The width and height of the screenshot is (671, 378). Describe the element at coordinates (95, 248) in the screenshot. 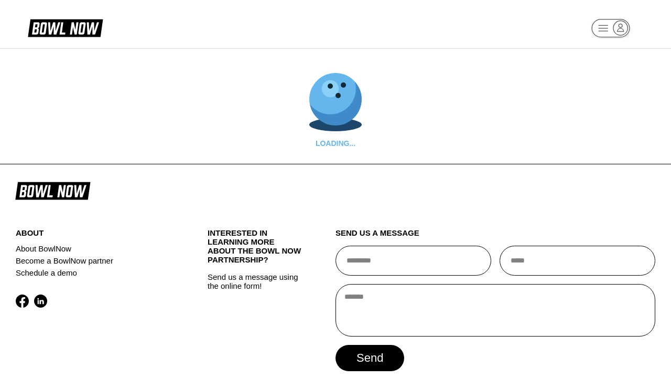

I see `a: About BowlNow` at that location.